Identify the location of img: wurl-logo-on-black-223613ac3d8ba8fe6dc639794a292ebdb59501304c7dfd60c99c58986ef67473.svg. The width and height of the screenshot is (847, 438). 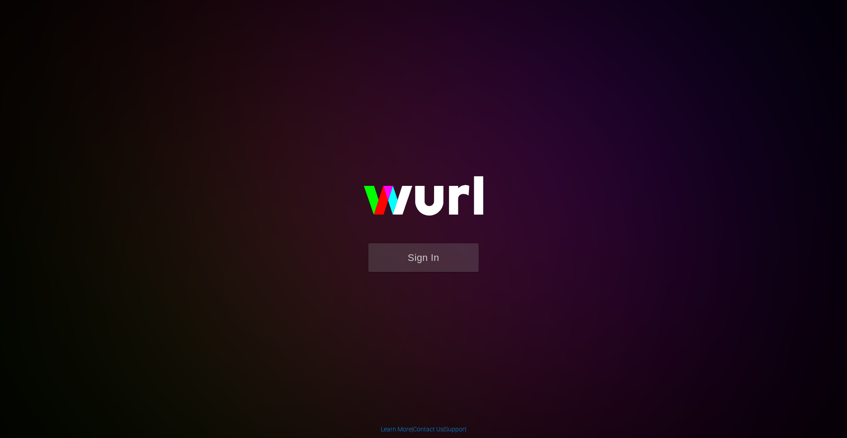
(424, 200).